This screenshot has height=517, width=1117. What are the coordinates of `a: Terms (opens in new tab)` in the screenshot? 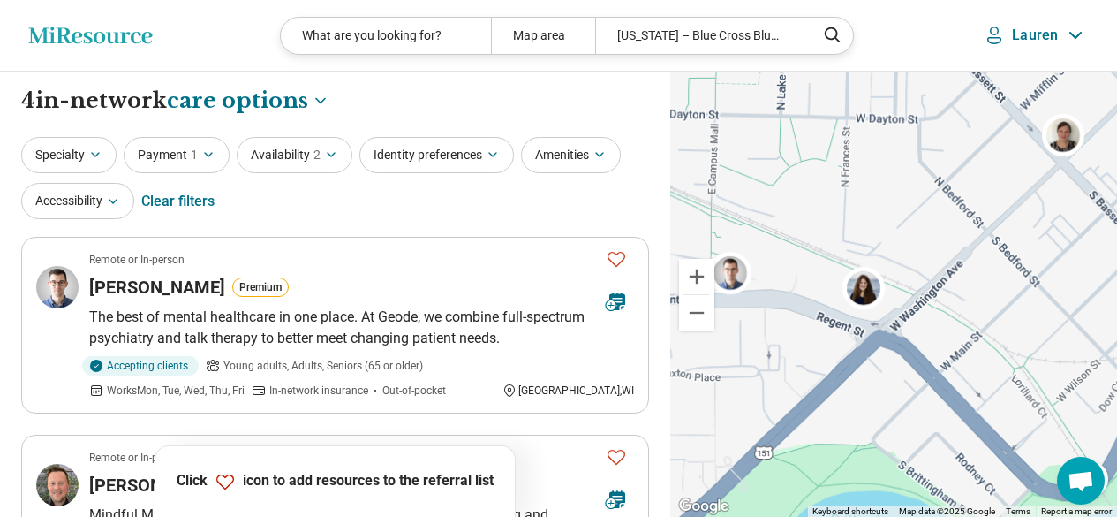 It's located at (1018, 510).